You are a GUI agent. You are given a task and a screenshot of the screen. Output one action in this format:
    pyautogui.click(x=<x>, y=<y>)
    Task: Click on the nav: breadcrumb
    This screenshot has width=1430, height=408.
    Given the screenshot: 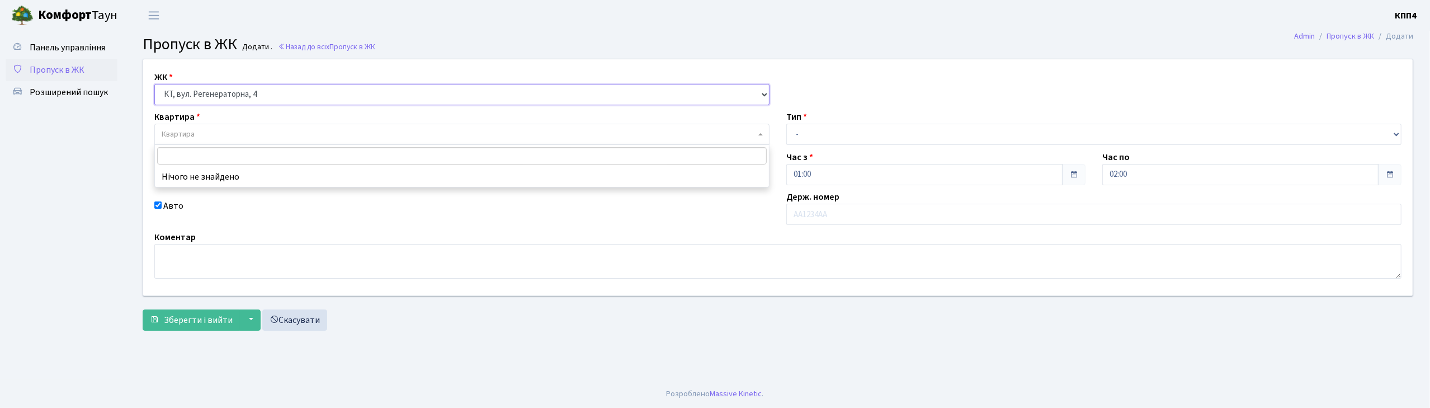 What is the action you would take?
    pyautogui.click(x=1354, y=36)
    